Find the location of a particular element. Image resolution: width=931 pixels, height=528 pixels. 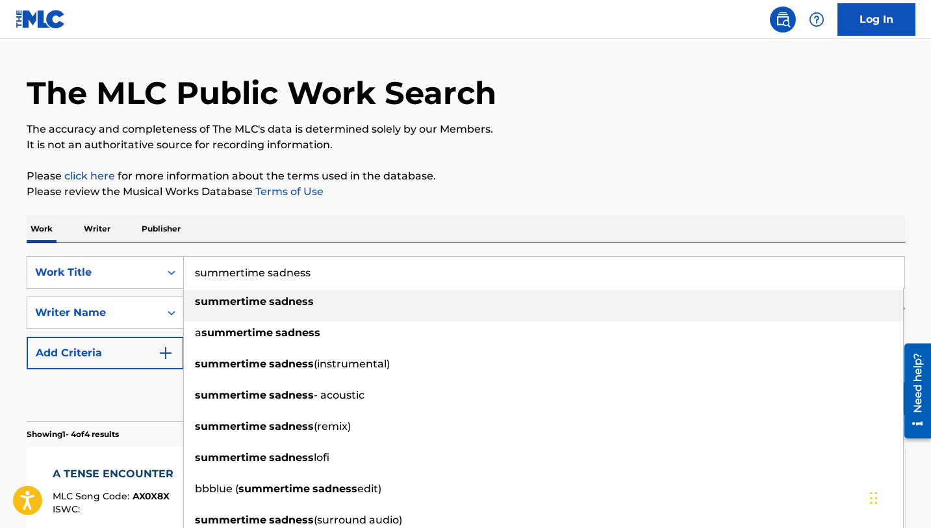

span: (surround audio) is located at coordinates (358, 519).